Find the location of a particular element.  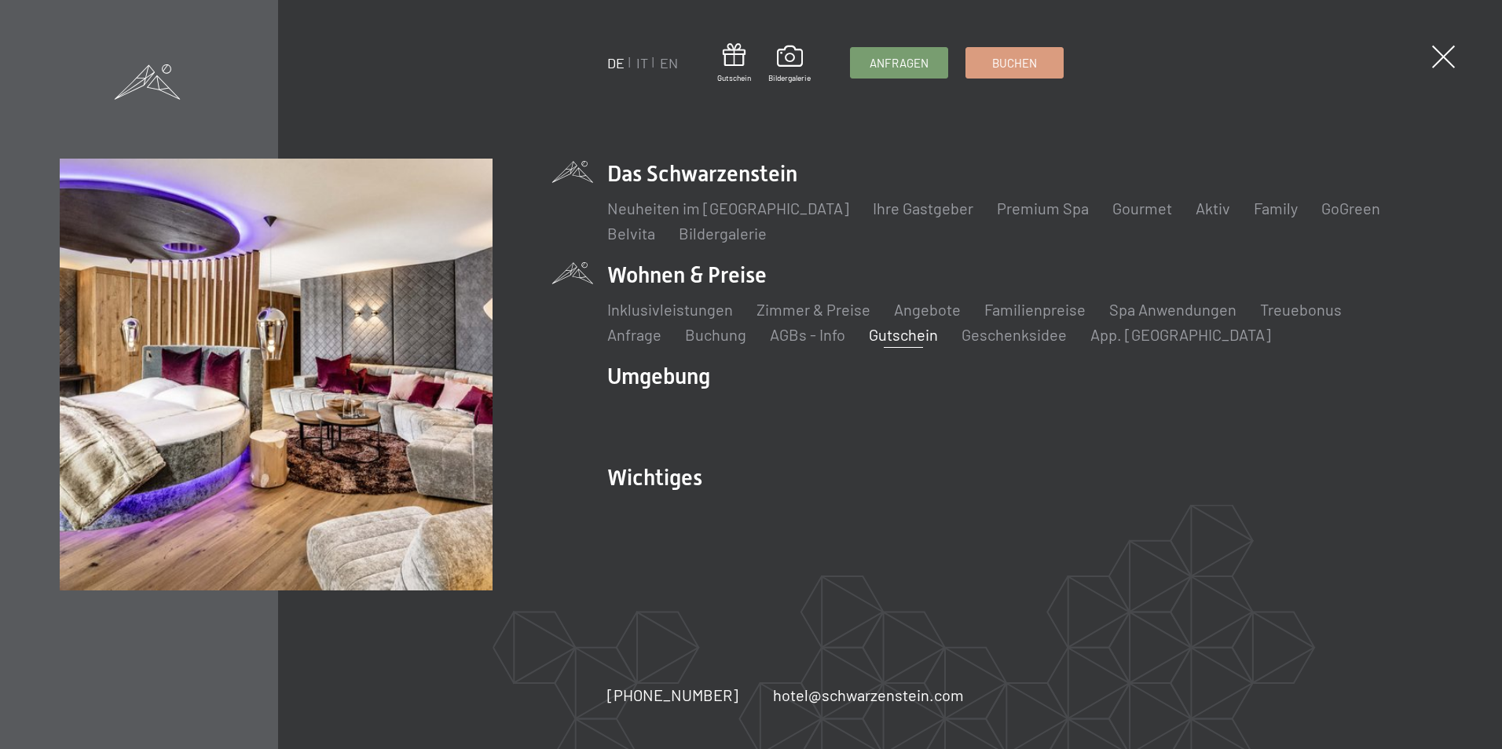

a: Angebote is located at coordinates (927, 309).